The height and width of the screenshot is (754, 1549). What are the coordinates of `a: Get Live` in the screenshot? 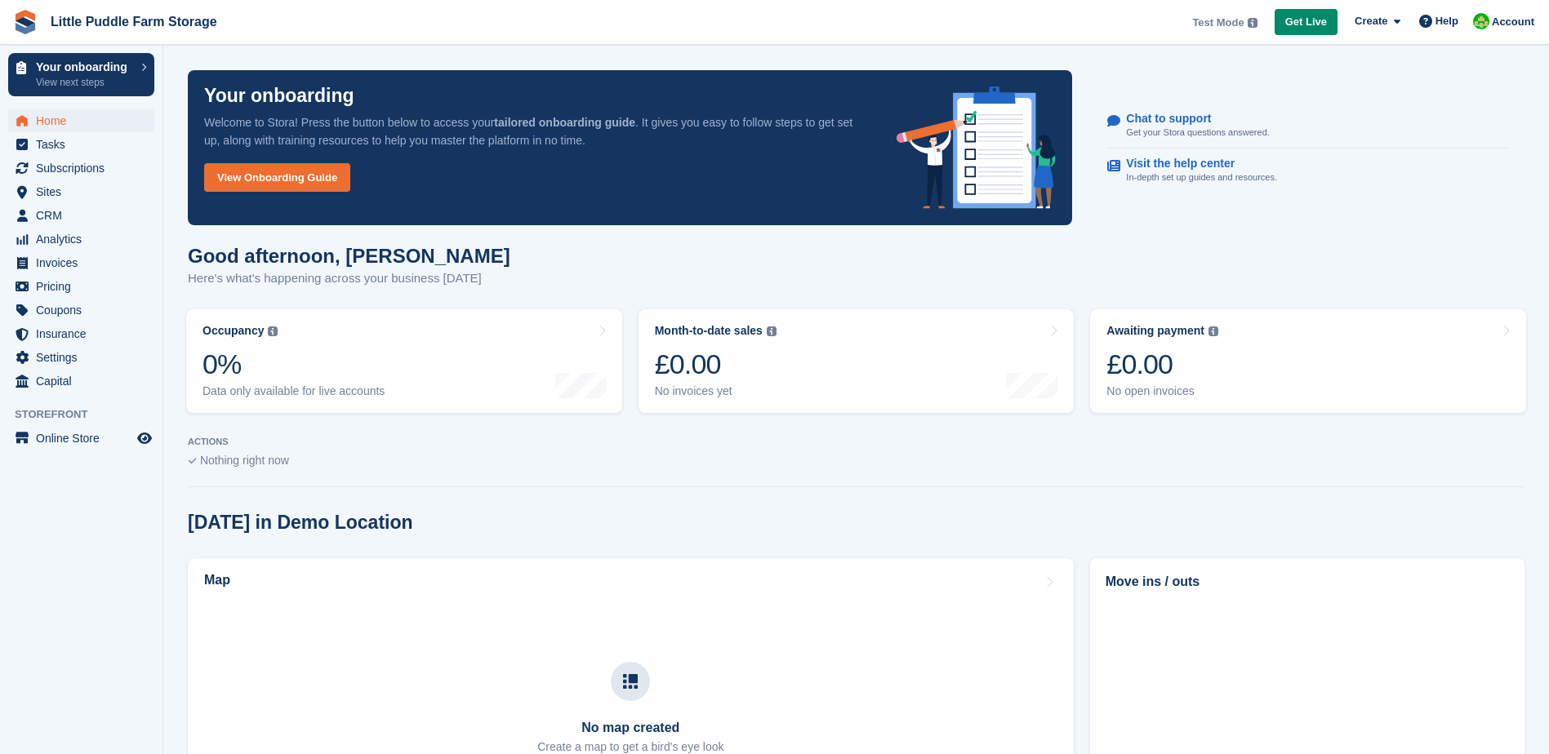 It's located at (1305, 22).